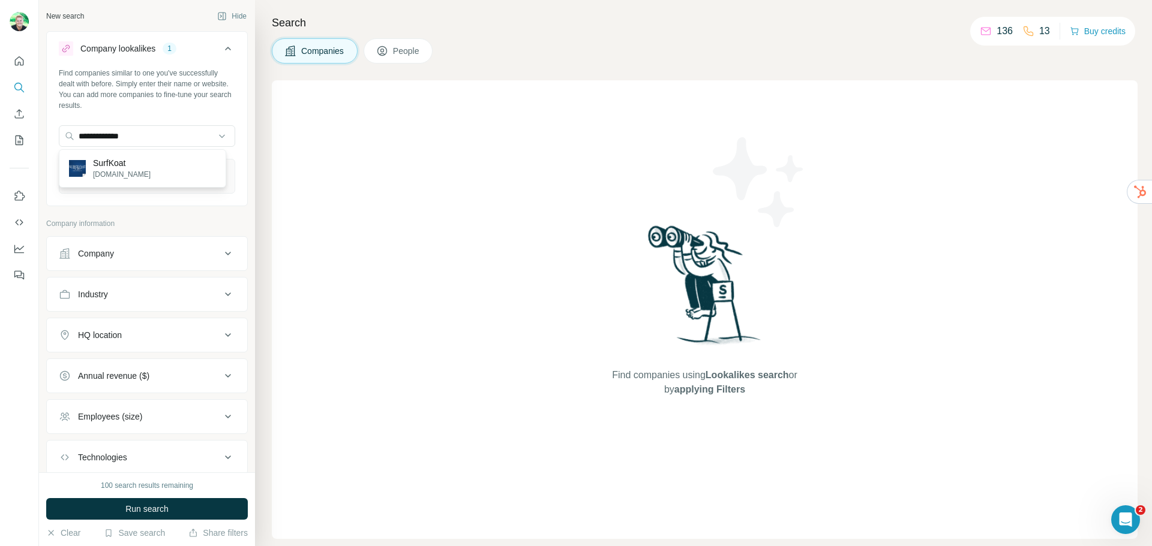  What do you see at coordinates (1004, 31) in the screenshot?
I see `p: 136` at bounding box center [1004, 31].